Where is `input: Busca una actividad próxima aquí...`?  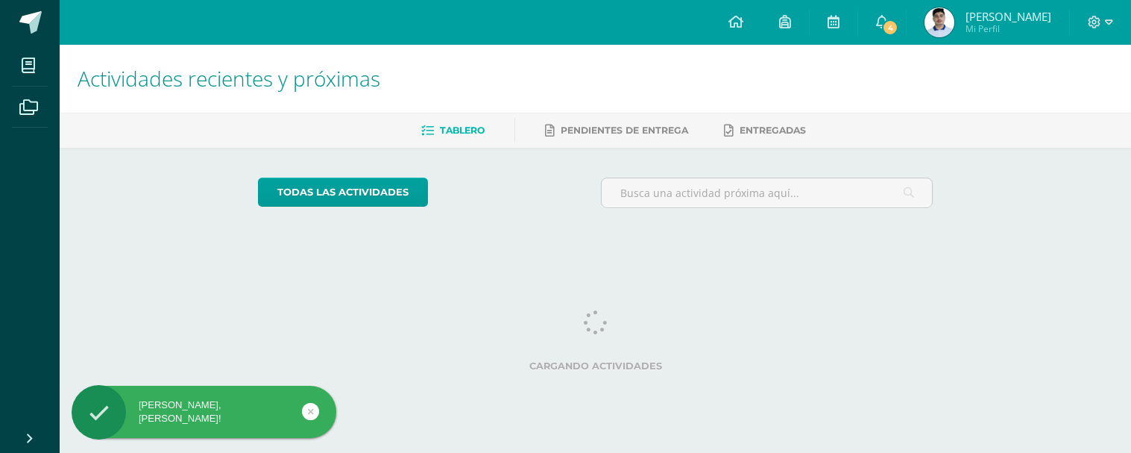 input: Busca una actividad próxima aquí... is located at coordinates (767, 192).